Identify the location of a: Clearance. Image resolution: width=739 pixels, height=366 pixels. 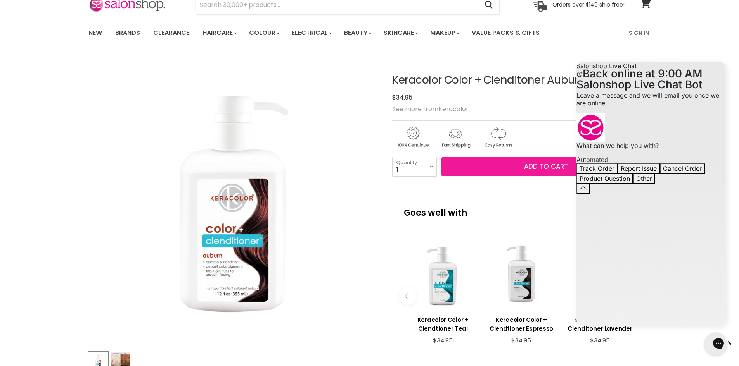
(171, 33).